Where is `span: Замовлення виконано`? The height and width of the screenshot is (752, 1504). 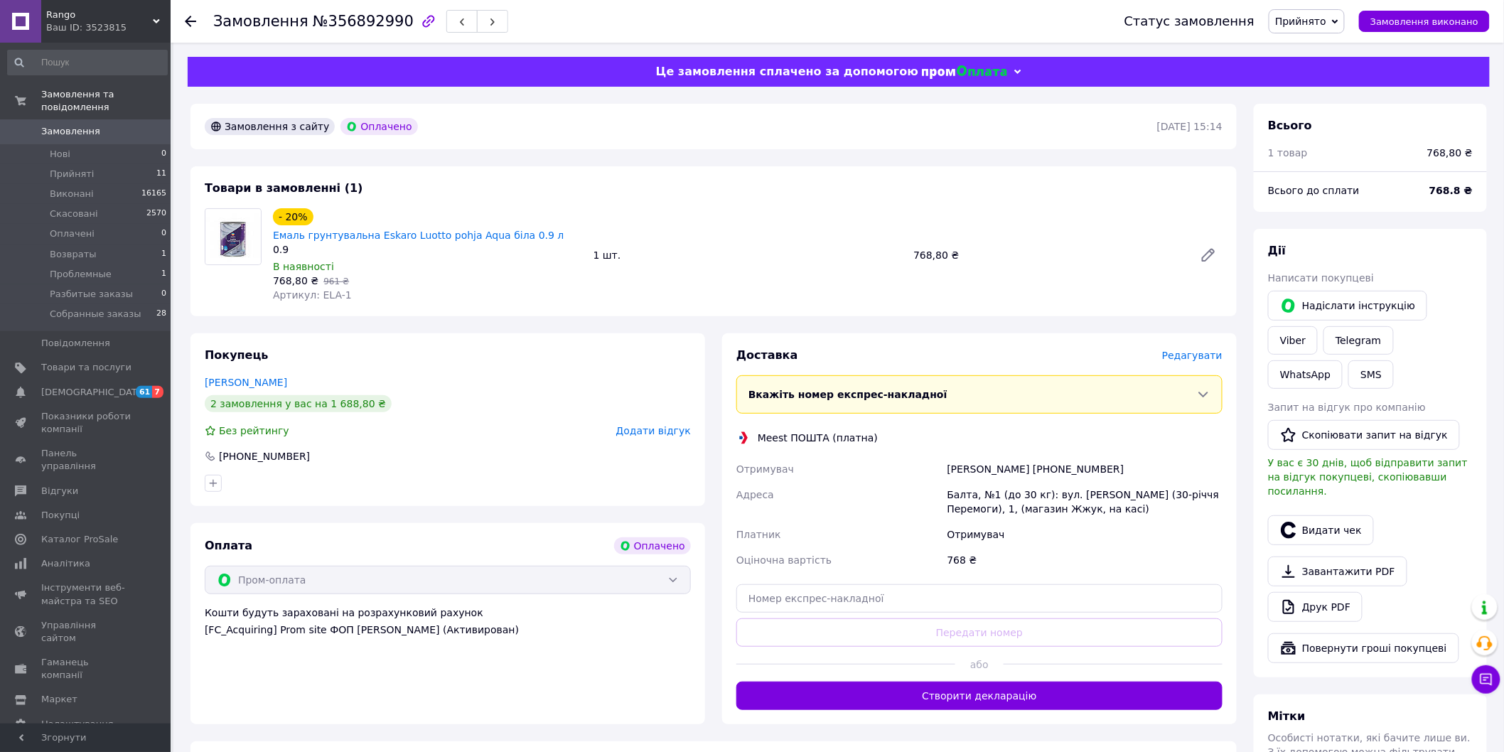 span: Замовлення виконано is located at coordinates (1424, 21).